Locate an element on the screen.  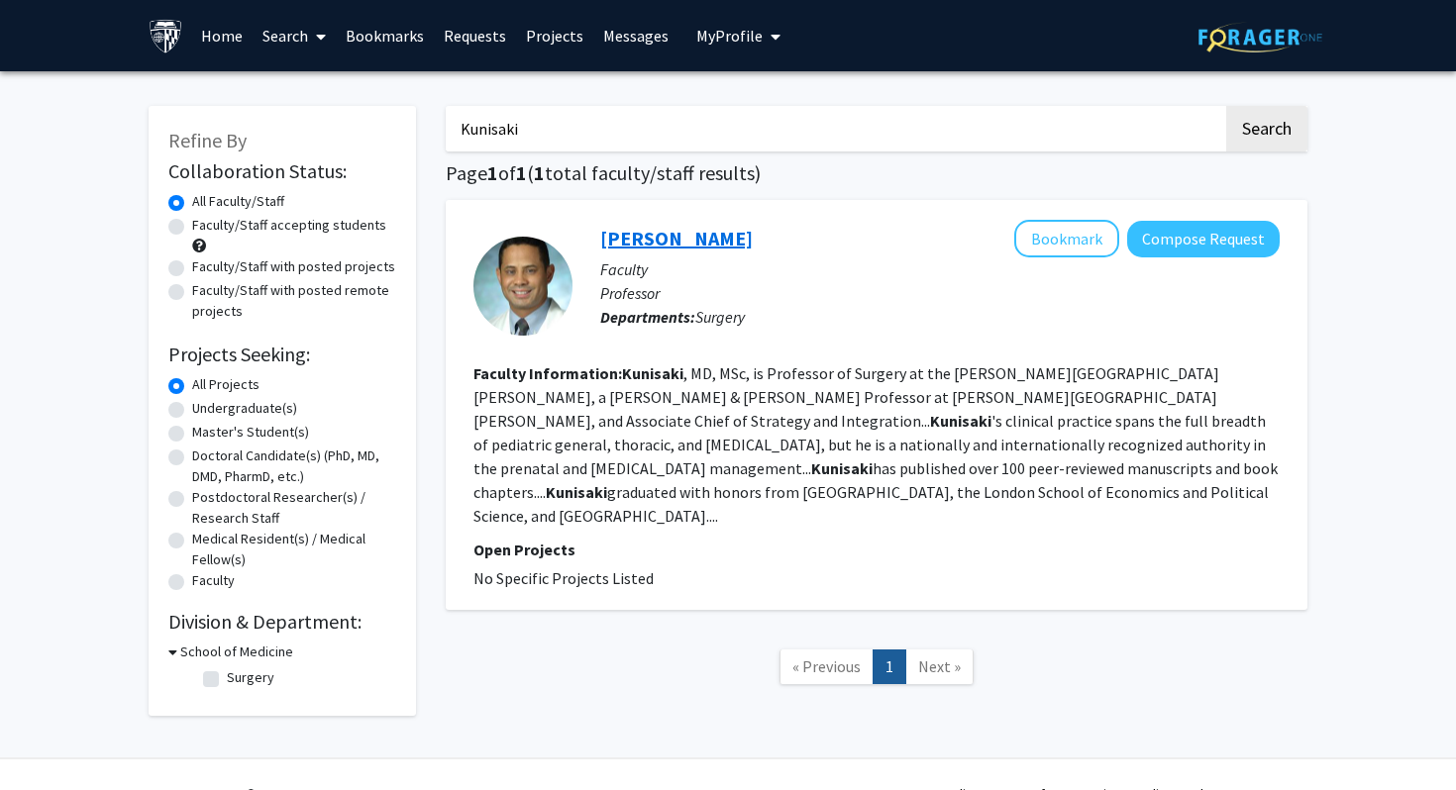
label: Faculty is located at coordinates (213, 580).